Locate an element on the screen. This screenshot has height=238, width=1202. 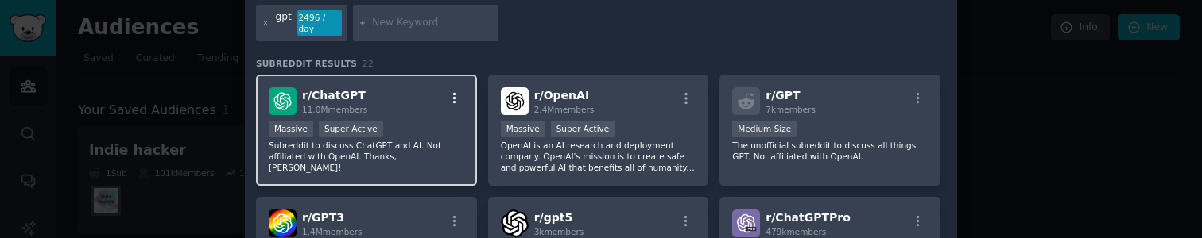
span: 7k members is located at coordinates (790, 110).